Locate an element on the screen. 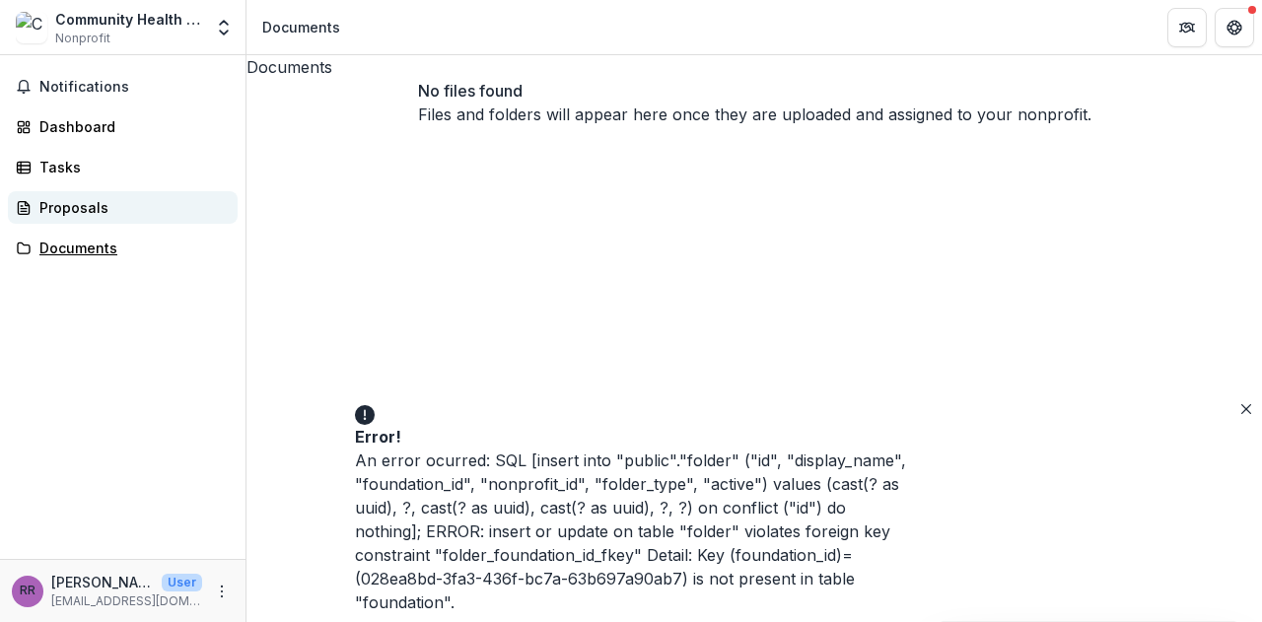 The width and height of the screenshot is (1262, 622). button: Partners is located at coordinates (1187, 28).